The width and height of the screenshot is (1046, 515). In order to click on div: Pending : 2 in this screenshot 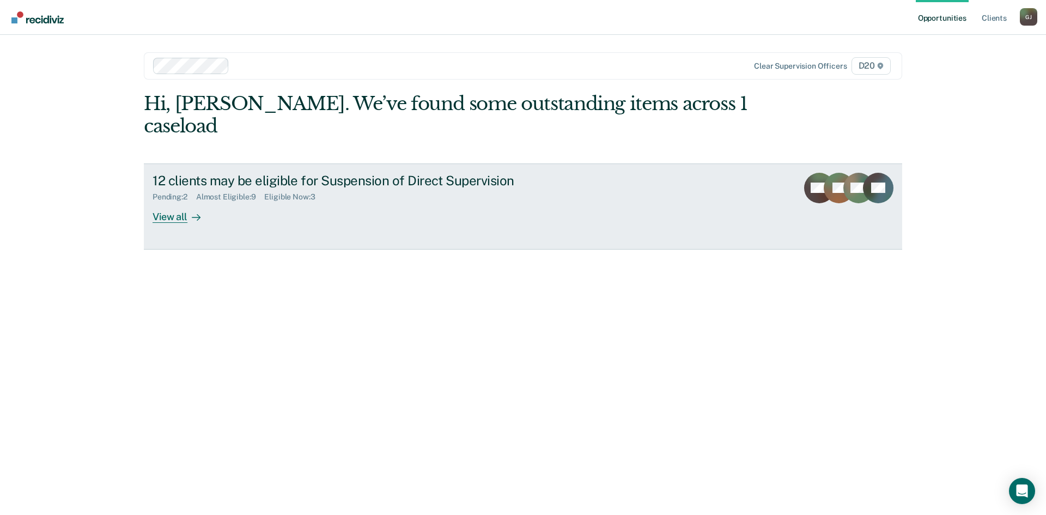, I will do `click(174, 197)`.